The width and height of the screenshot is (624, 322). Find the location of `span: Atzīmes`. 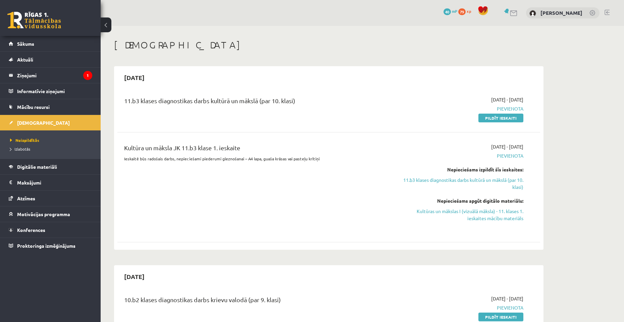

span: Atzīmes is located at coordinates (26, 198).